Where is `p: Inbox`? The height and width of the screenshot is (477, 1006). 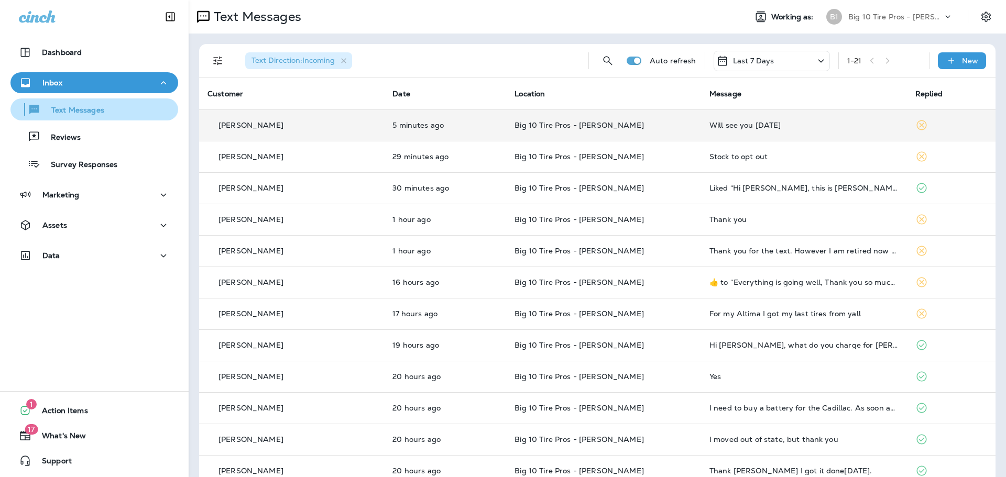 p: Inbox is located at coordinates (52, 83).